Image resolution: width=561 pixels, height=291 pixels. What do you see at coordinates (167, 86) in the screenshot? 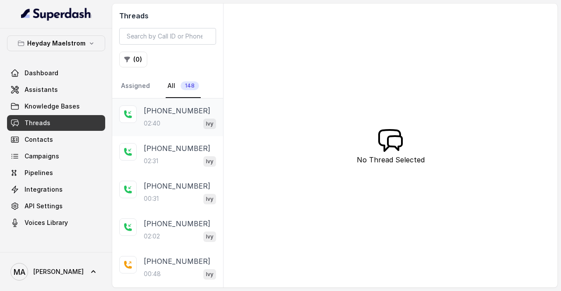
I see `nav: Tabs` at bounding box center [167, 86].